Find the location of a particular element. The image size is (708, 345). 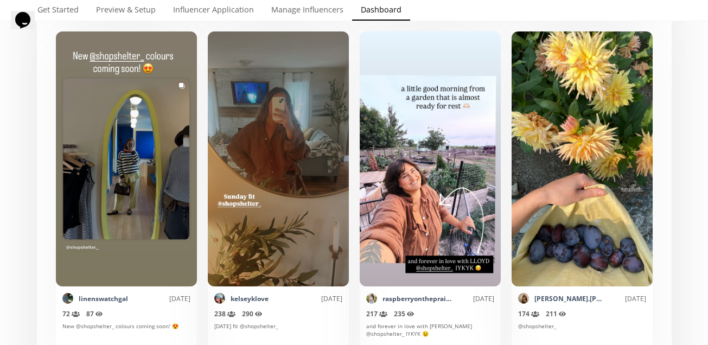

a: kelseyklove is located at coordinates (250, 298).